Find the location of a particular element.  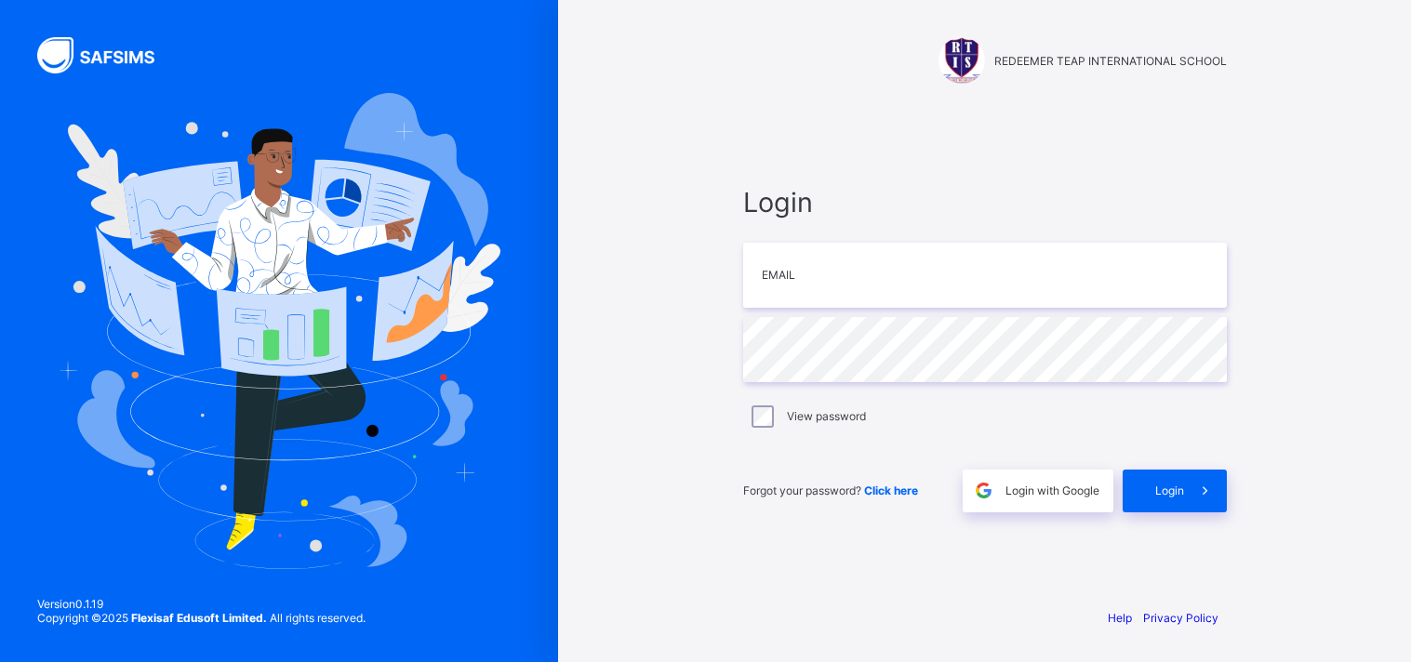

span: Copyright © 2025 All rights reserved. is located at coordinates (201, 618).